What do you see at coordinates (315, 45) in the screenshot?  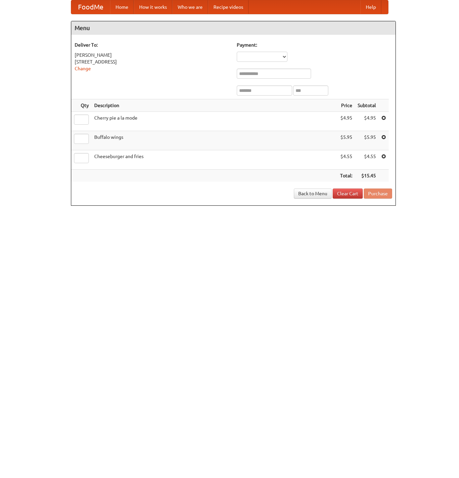 I see `h5: Payment:` at bounding box center [315, 45].